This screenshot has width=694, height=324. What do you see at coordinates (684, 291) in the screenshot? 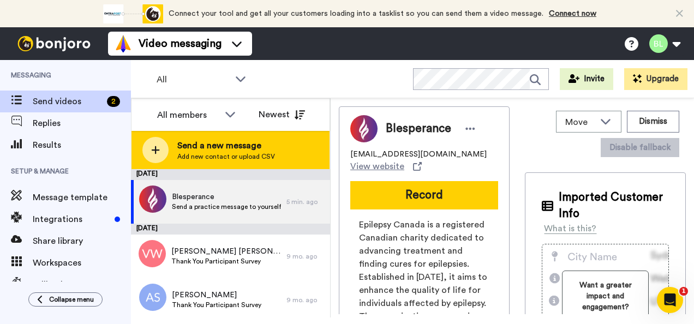
I see `span: 1` at bounding box center [684, 291].